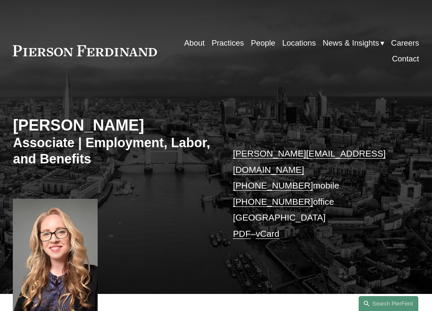 This screenshot has height=311, width=432. Describe the element at coordinates (242, 233) in the screenshot. I see `a: PDF` at that location.